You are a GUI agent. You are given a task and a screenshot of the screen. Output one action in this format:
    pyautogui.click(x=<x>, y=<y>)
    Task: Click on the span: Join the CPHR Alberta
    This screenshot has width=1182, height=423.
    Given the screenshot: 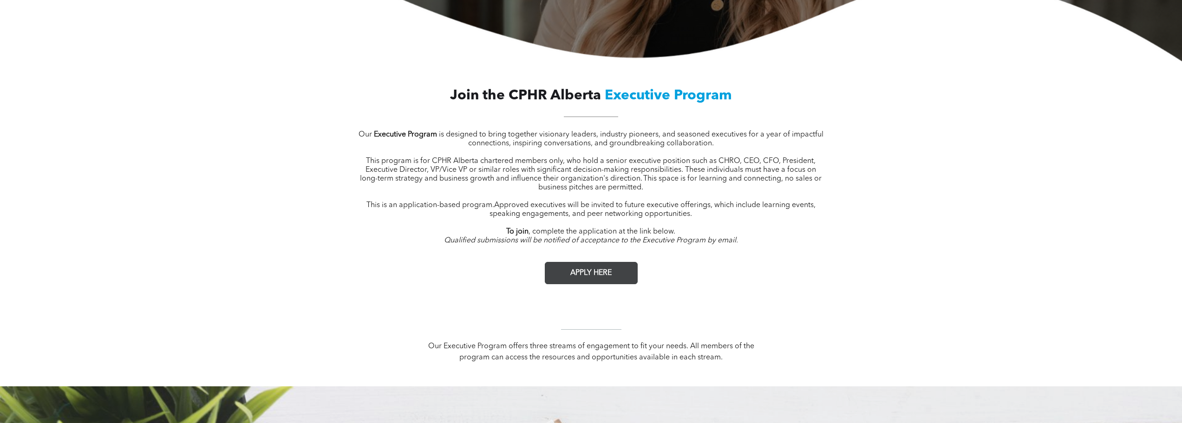 What is the action you would take?
    pyautogui.click(x=525, y=96)
    